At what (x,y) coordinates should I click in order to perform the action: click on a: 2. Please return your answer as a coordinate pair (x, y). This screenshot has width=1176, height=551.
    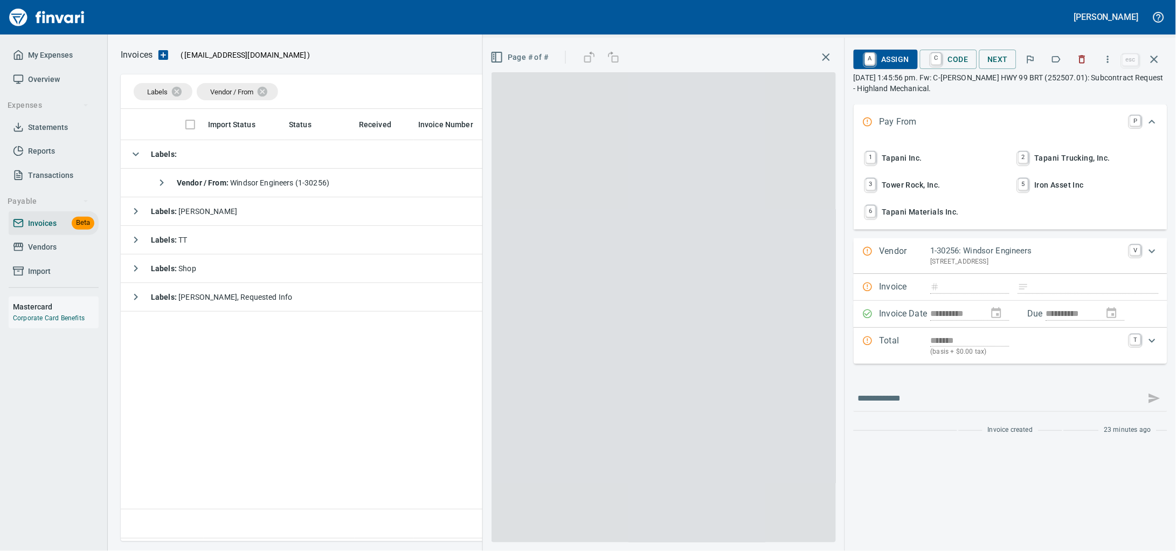
    Looking at the image, I should click on (1024, 157).